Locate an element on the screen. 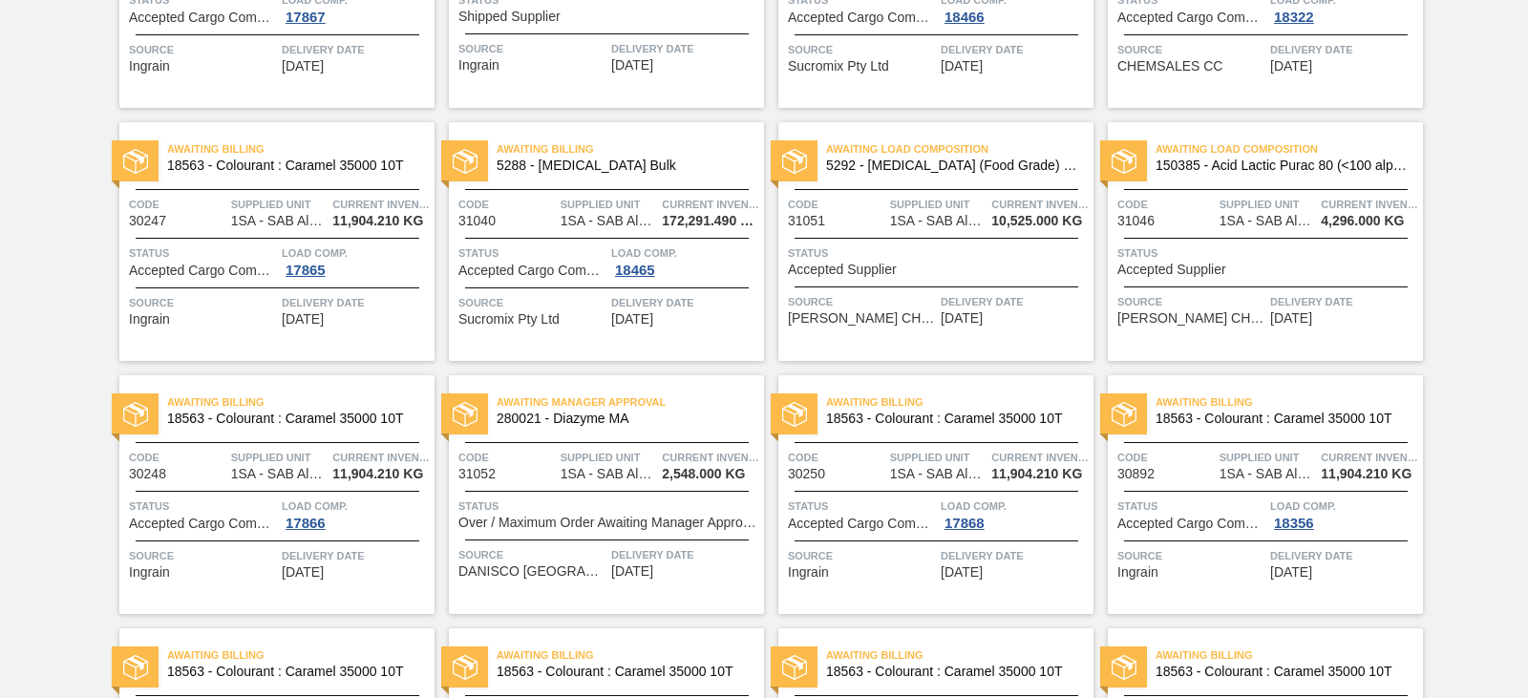 The width and height of the screenshot is (1528, 698). span: 09/02/2025 is located at coordinates (632, 571).